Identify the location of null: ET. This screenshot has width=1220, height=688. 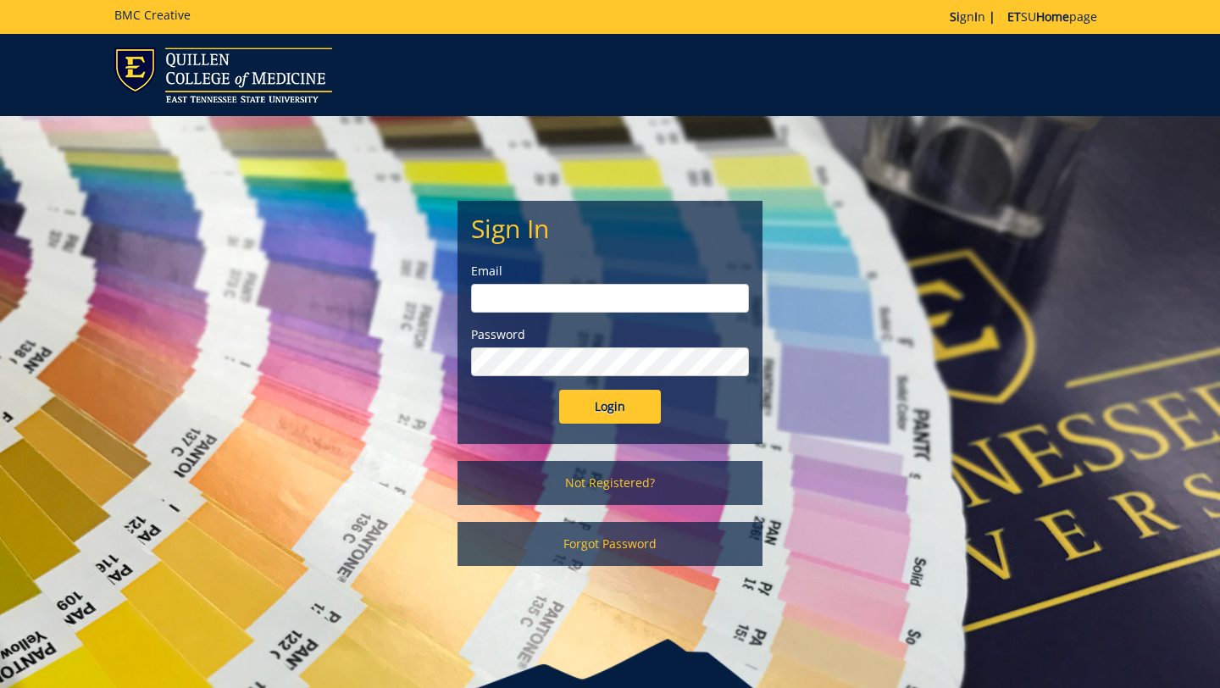
(1015, 16).